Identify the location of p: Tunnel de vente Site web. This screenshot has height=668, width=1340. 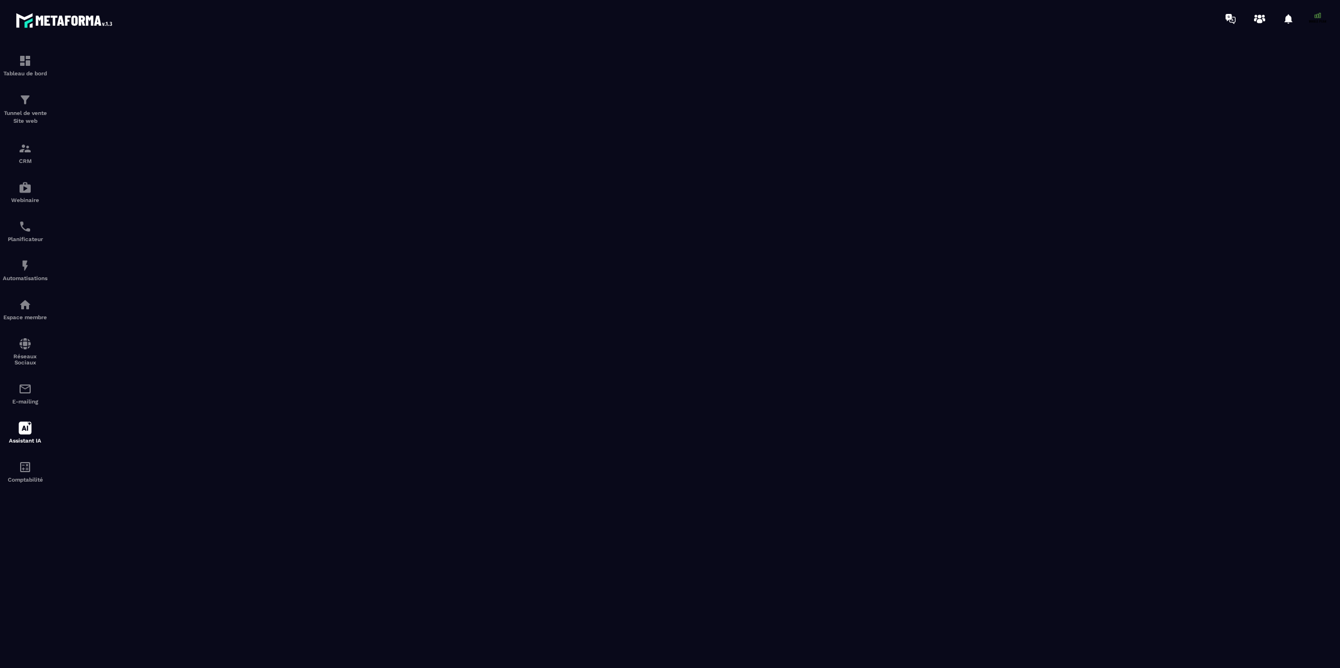
(25, 117).